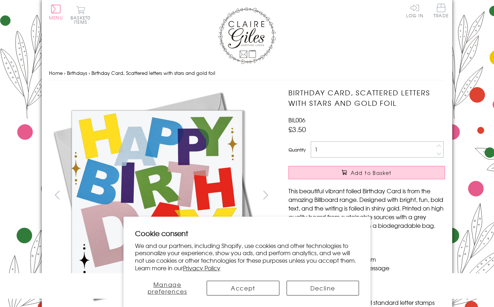  Describe the element at coordinates (243, 288) in the screenshot. I see `button: Accept` at that location.